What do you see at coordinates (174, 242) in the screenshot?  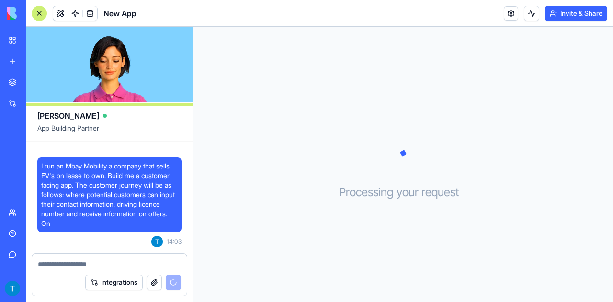 I see `span: 14:03` at bounding box center [174, 242].